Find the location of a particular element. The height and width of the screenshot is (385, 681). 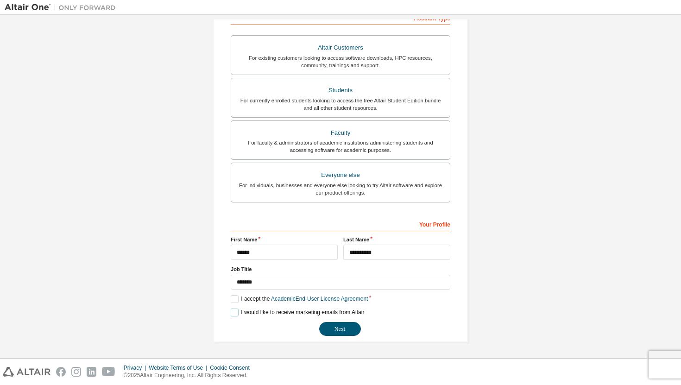

div: For faculty & administrators of academic institutions administering students and accessing softwa... is located at coordinates (340, 146).